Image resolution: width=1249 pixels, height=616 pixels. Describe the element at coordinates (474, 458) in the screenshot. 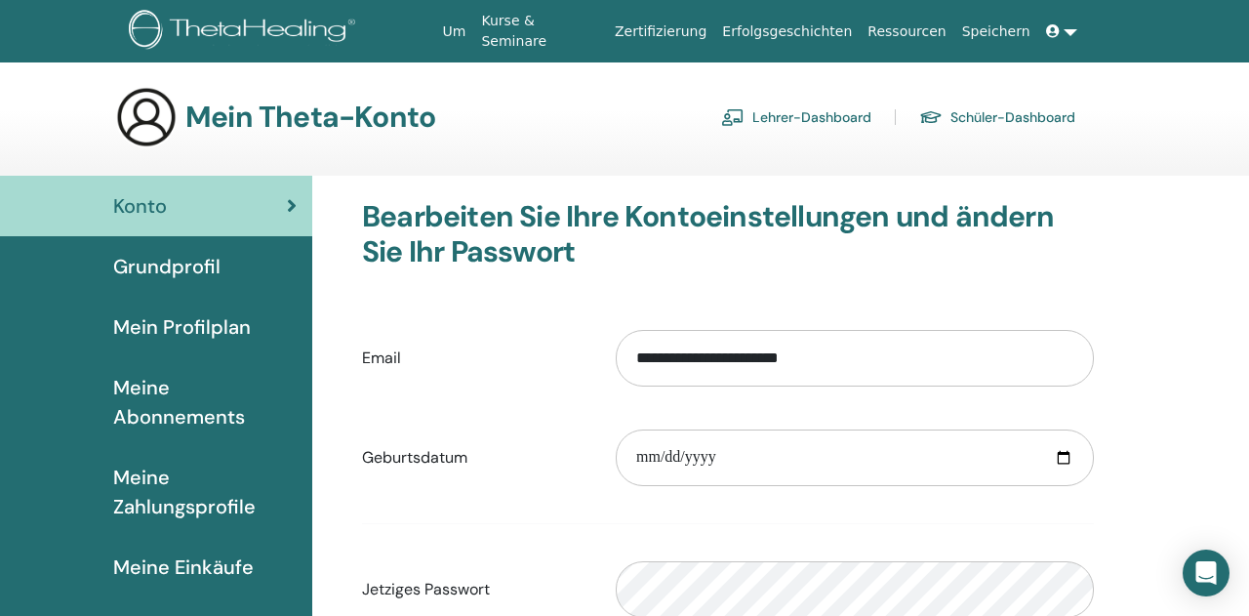

I see `label: Geburtsdatum` at that location.